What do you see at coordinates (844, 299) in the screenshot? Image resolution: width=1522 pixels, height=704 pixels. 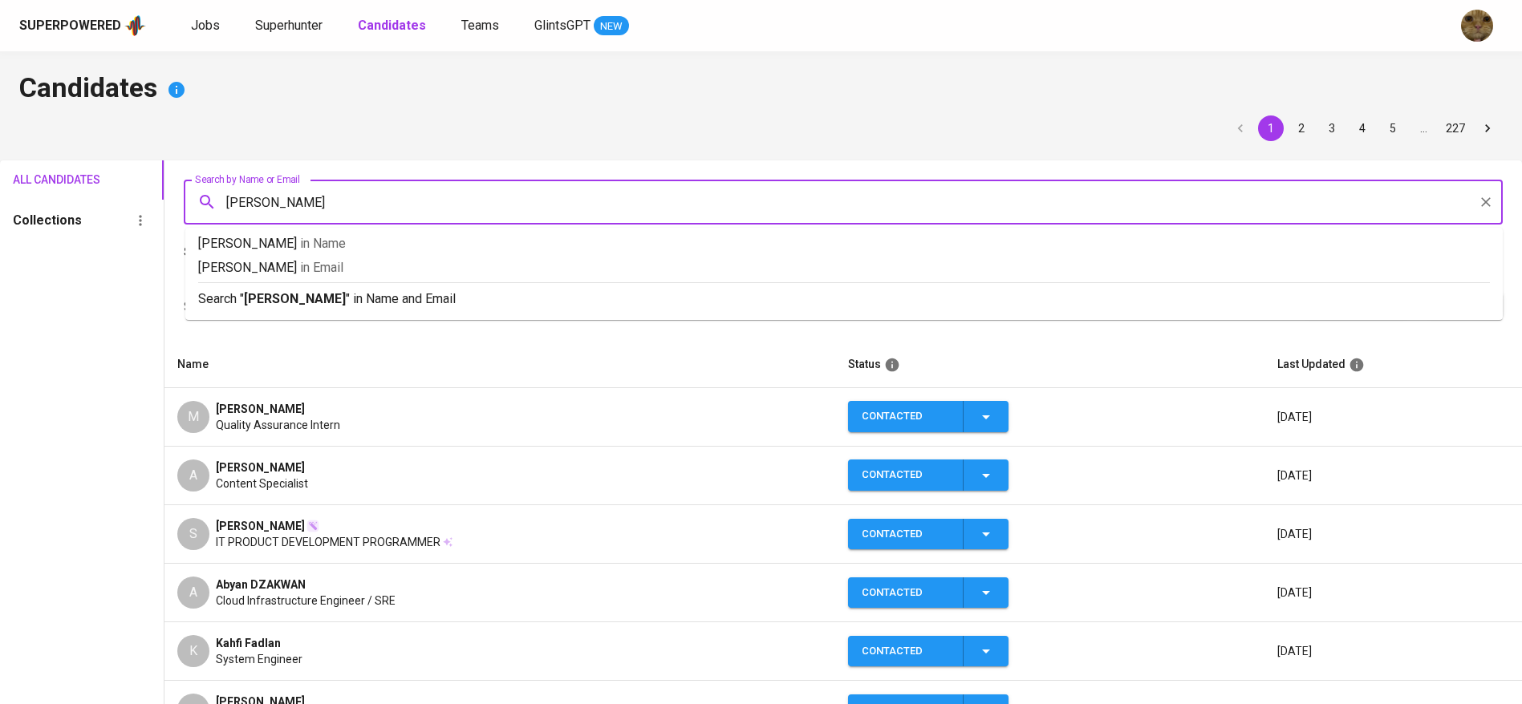 I see `p: Search " " in Name and Email` at bounding box center [844, 299].